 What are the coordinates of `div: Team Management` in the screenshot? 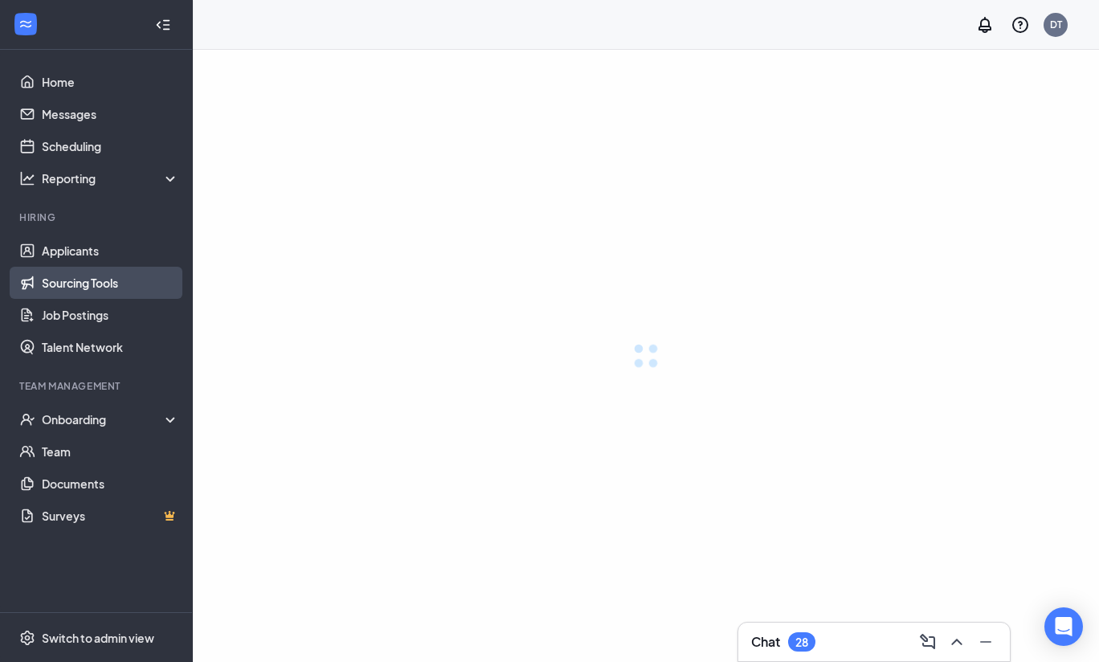 It's located at (97, 386).